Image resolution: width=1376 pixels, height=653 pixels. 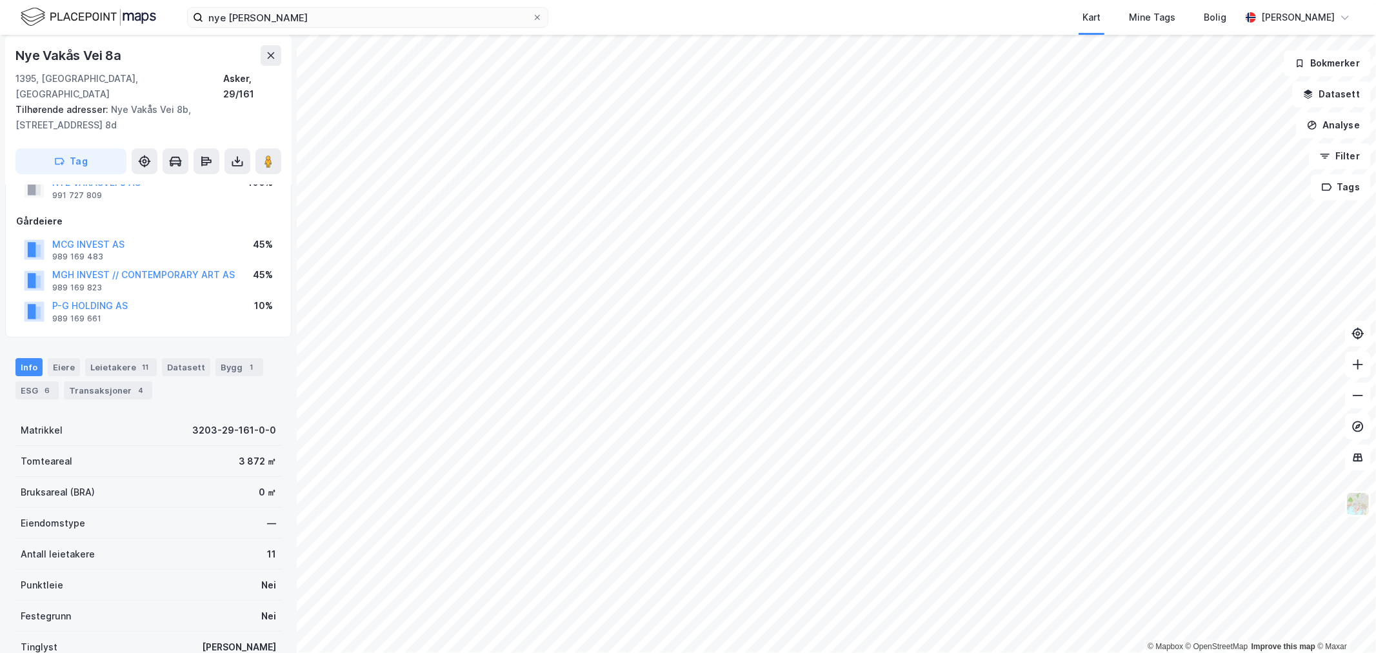 I want to click on div: Tomteareal, so click(x=46, y=461).